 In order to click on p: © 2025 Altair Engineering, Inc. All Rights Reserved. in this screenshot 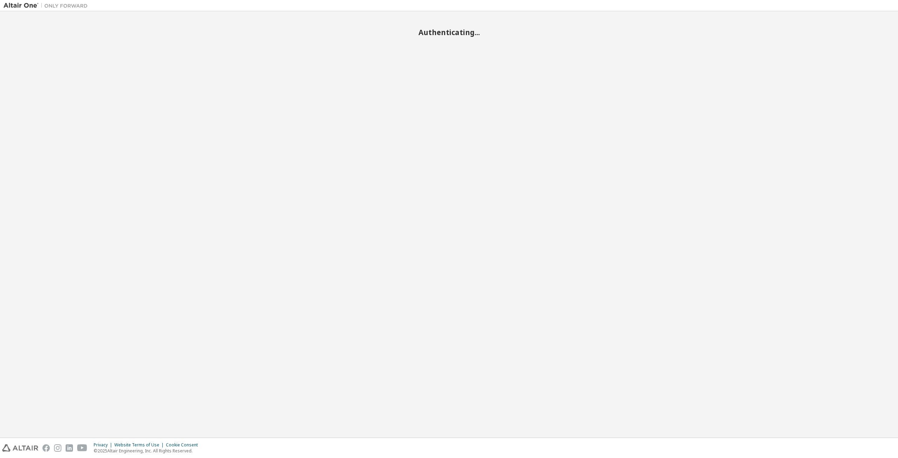, I will do `click(148, 450)`.